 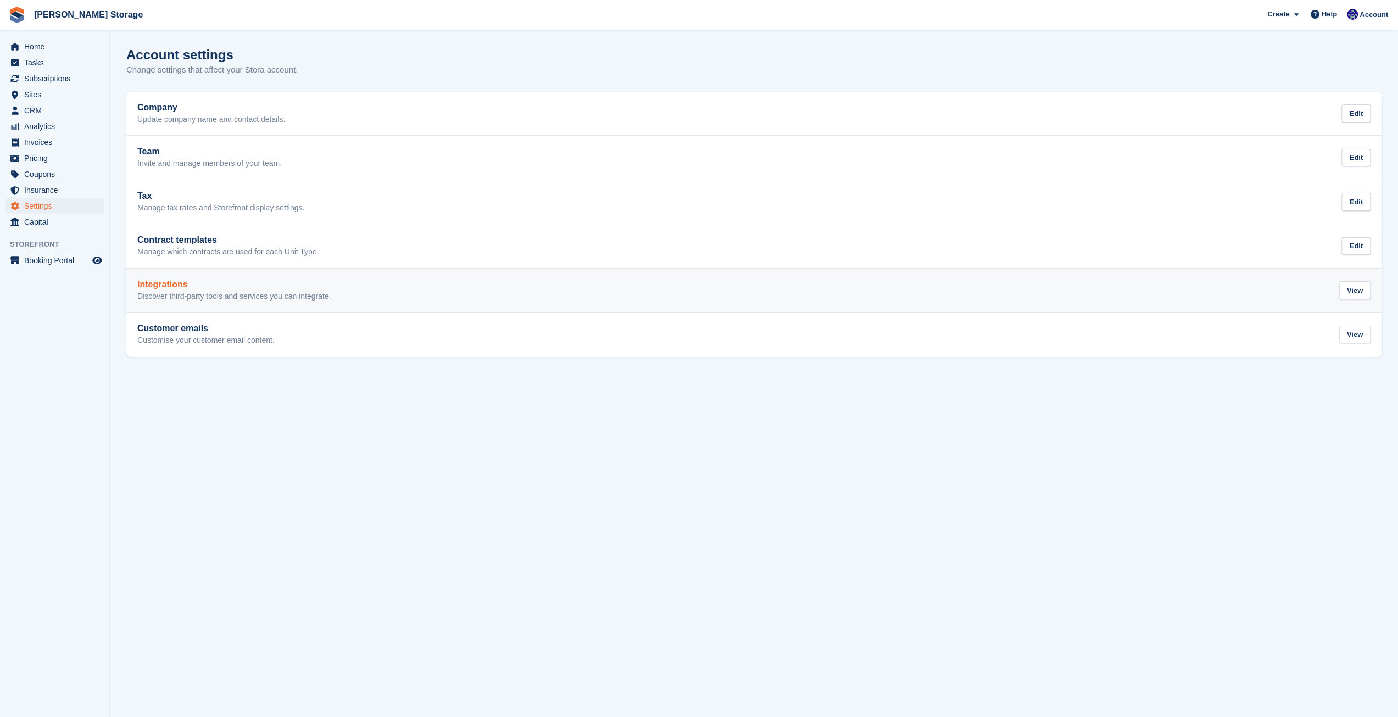 What do you see at coordinates (57, 79) in the screenshot?
I see `span: Subscriptions` at bounding box center [57, 79].